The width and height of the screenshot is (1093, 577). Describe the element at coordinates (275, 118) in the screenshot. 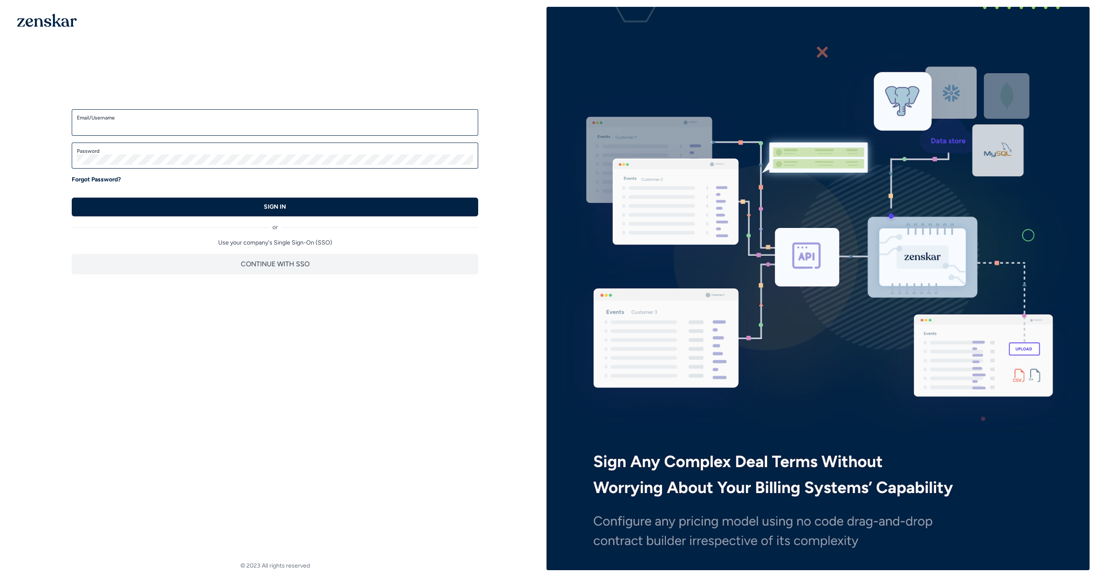

I see `label: Email/Username` at that location.